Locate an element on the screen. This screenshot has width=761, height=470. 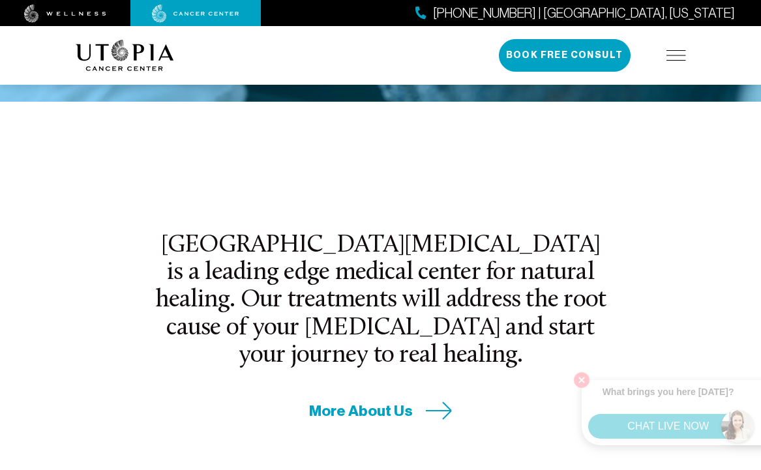
button: Book Free Consult is located at coordinates (564, 55).